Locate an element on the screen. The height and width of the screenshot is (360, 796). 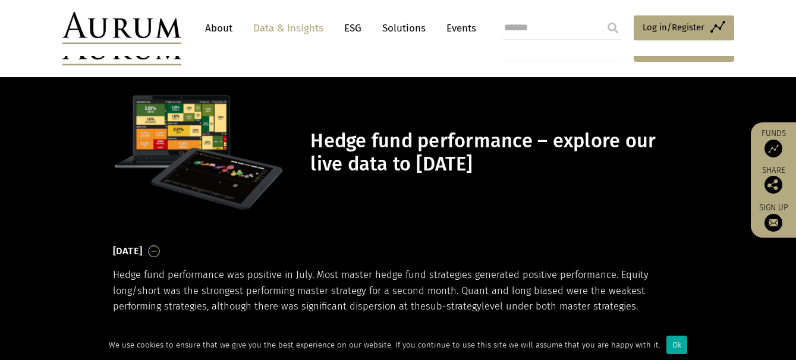
img: Access Funds is located at coordinates (773, 149).